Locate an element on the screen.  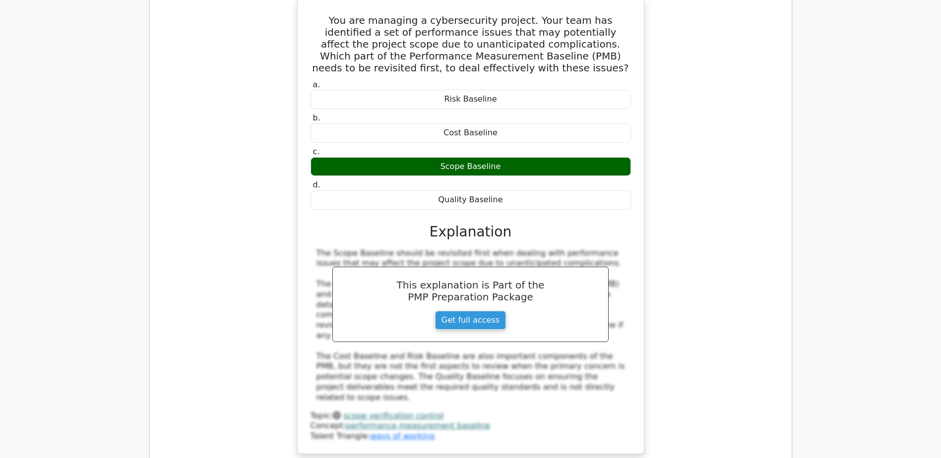
span: a. is located at coordinates (316, 84).